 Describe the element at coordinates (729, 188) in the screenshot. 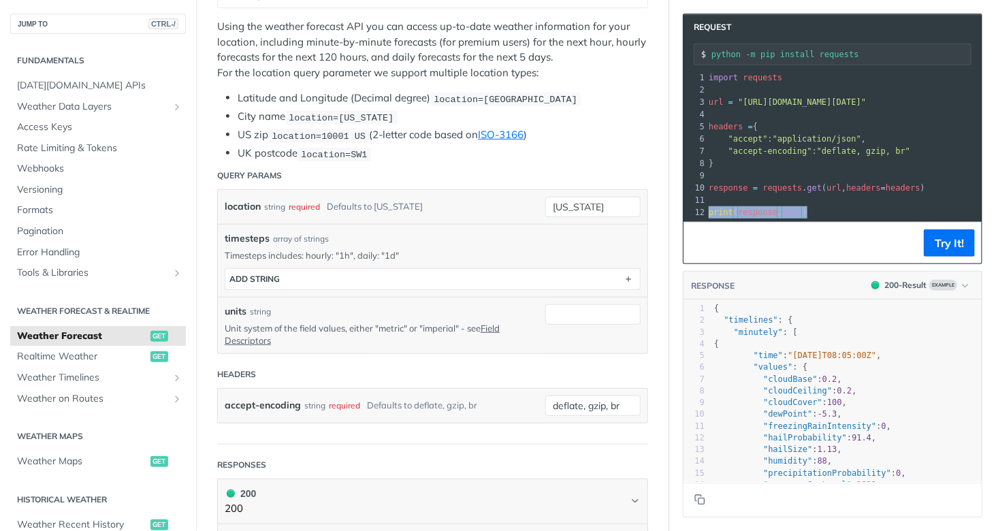

I see `span: response` at that location.